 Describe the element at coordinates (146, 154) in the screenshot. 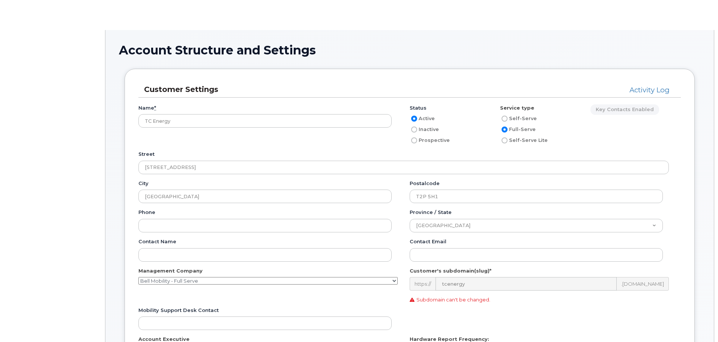

I see `label: Street` at that location.